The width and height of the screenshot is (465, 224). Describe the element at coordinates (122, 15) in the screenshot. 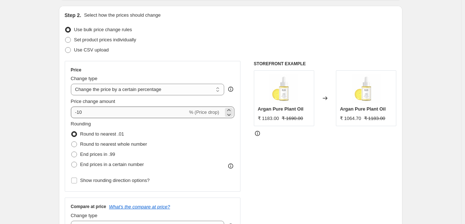

I see `p: Select how the prices should change` at that location.